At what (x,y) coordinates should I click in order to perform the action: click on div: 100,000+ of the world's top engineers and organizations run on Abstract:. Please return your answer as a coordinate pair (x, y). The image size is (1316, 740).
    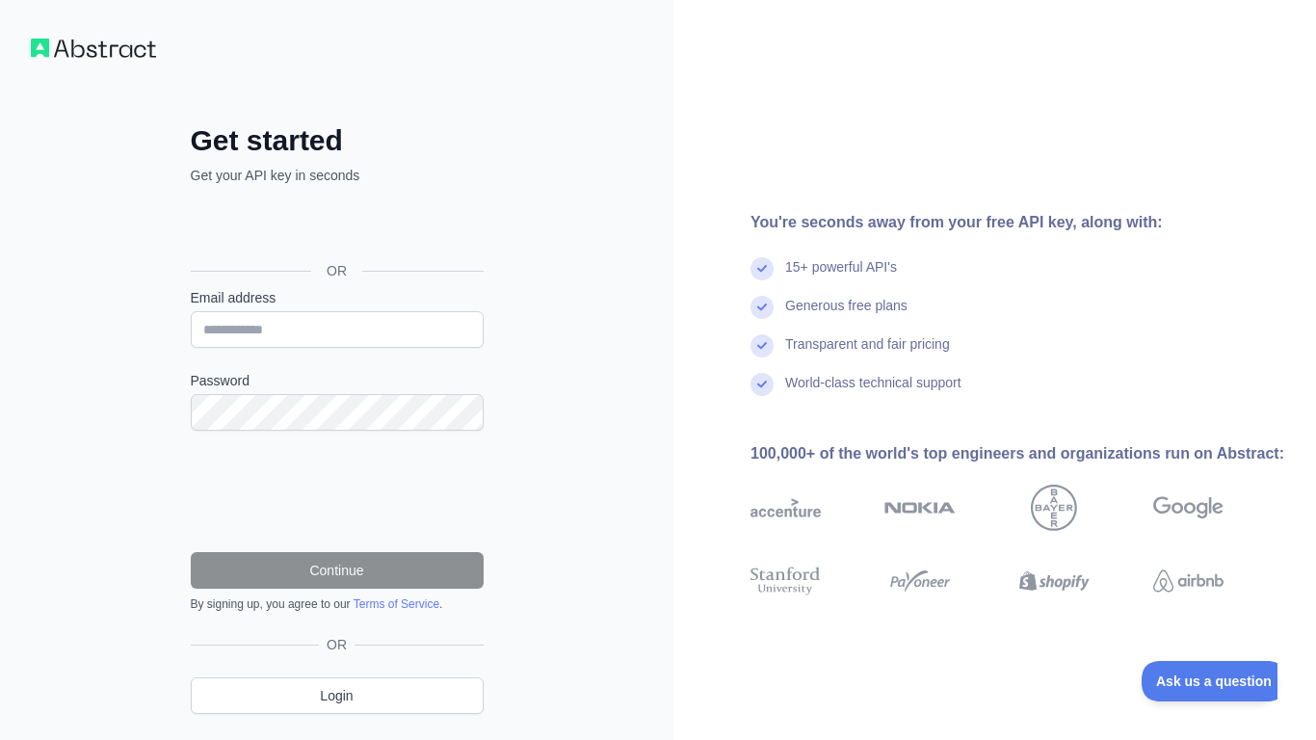
    Looking at the image, I should click on (1017, 454).